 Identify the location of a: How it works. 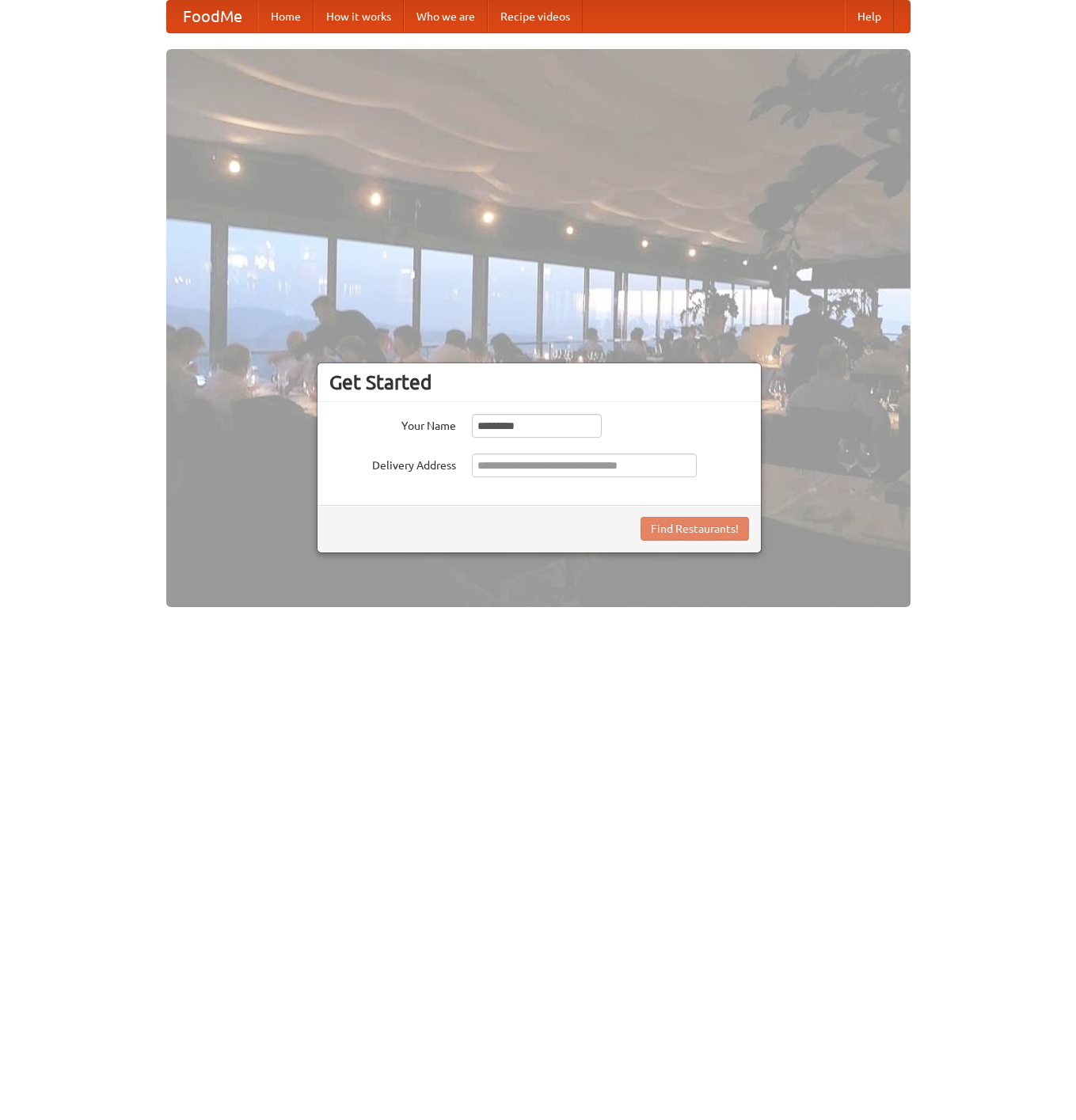
(359, 16).